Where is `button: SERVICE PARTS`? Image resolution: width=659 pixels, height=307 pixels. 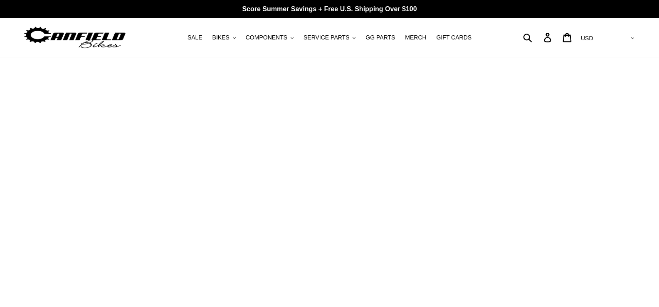 button: SERVICE PARTS is located at coordinates (329, 37).